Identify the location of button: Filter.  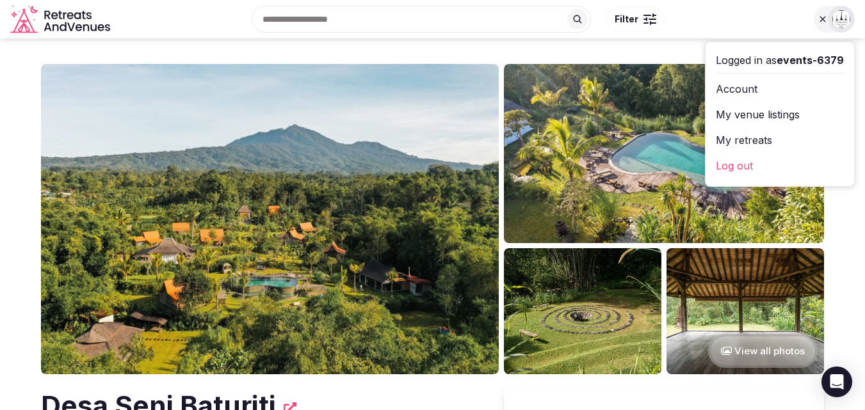
(635, 19).